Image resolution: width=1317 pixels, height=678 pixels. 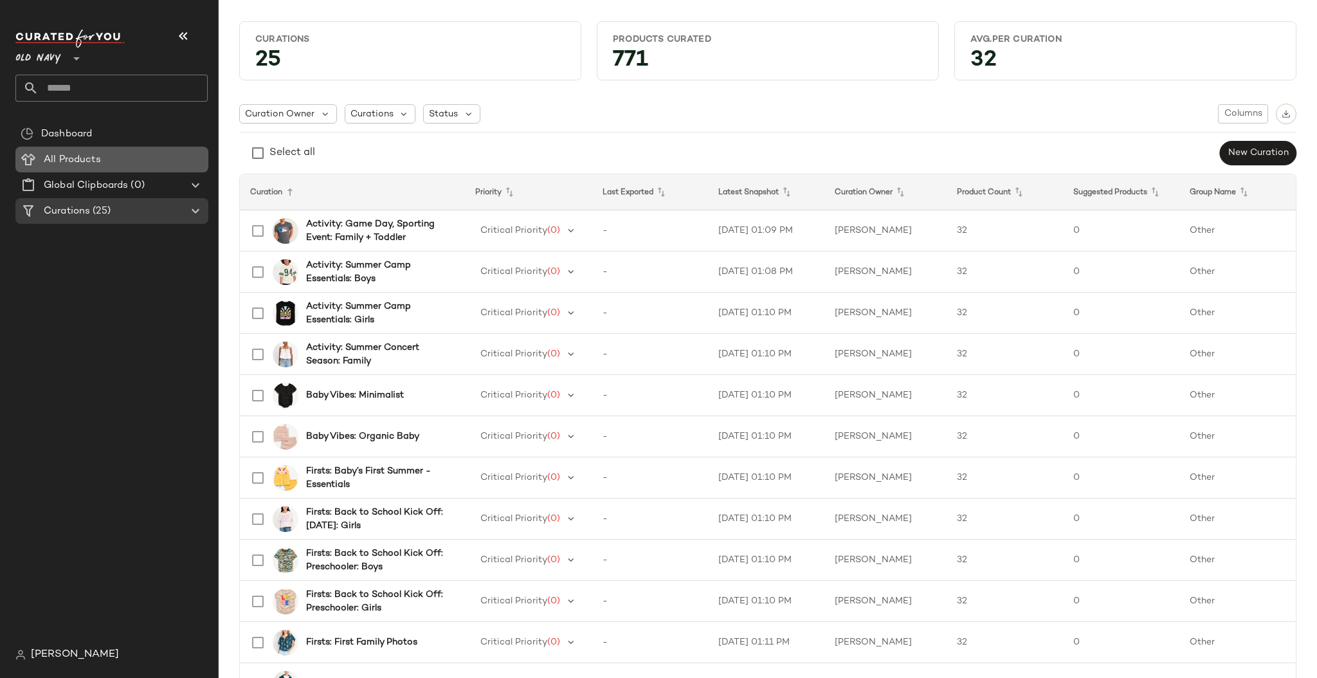 What do you see at coordinates (38, 55) in the screenshot?
I see `span: Old Navy` at bounding box center [38, 55].